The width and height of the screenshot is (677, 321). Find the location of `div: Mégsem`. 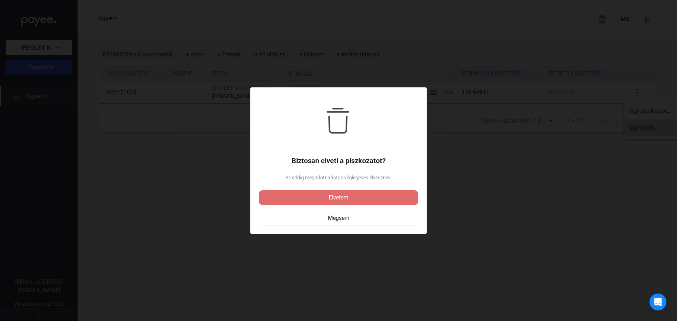

div: Mégsem is located at coordinates (339, 218).